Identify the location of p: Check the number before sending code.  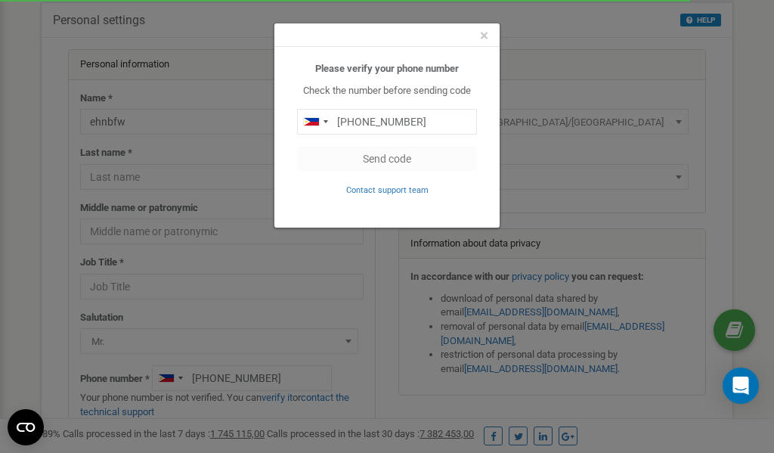
(387, 91).